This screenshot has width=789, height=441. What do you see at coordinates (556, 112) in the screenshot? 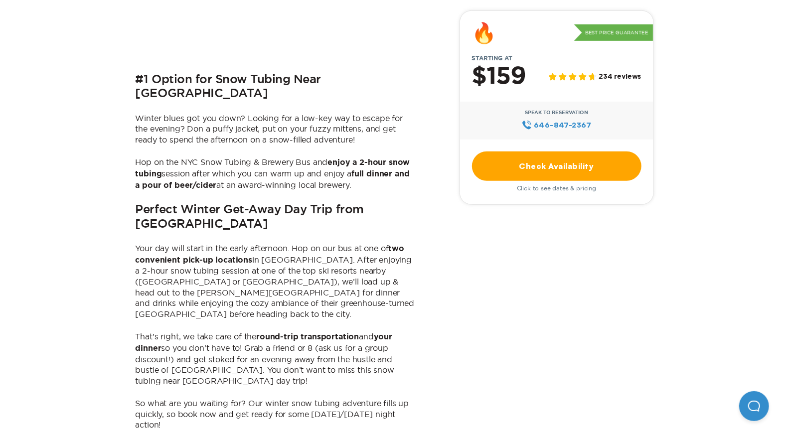
I see `span: Speak to Reservation` at bounding box center [556, 112].